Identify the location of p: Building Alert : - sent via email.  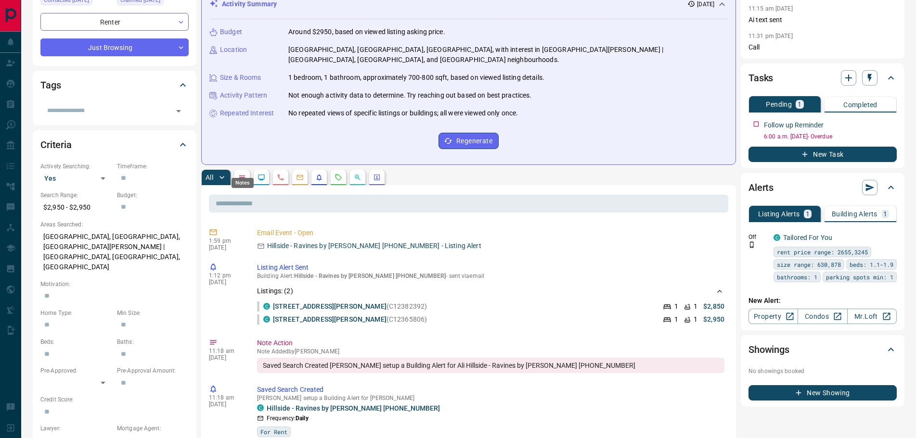
(490, 276).